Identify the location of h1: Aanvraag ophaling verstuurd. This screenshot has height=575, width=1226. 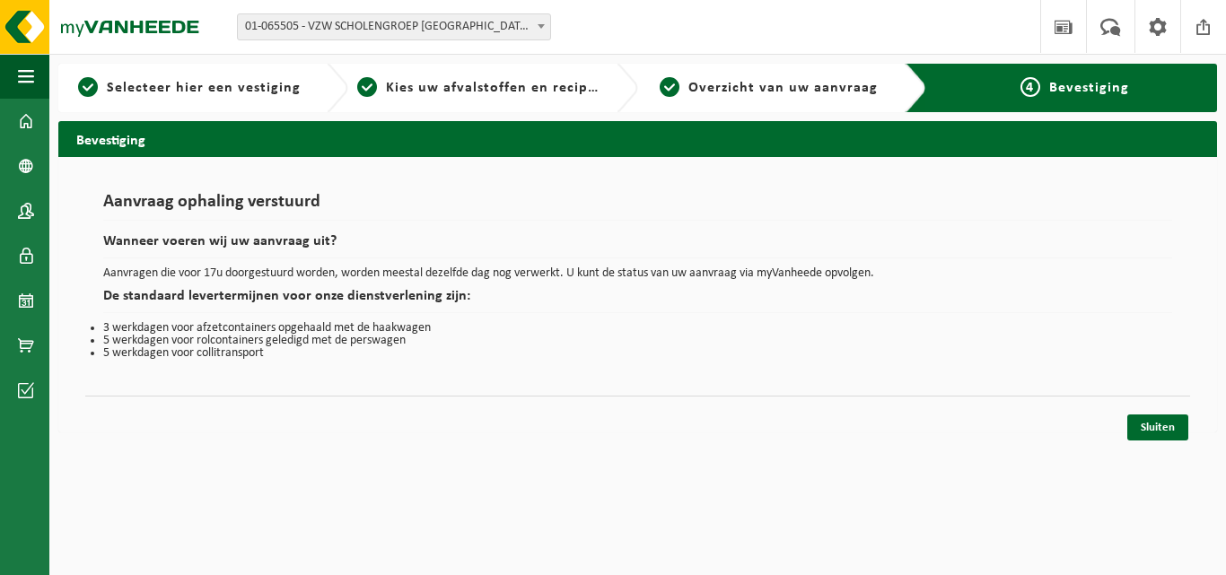
(637, 206).